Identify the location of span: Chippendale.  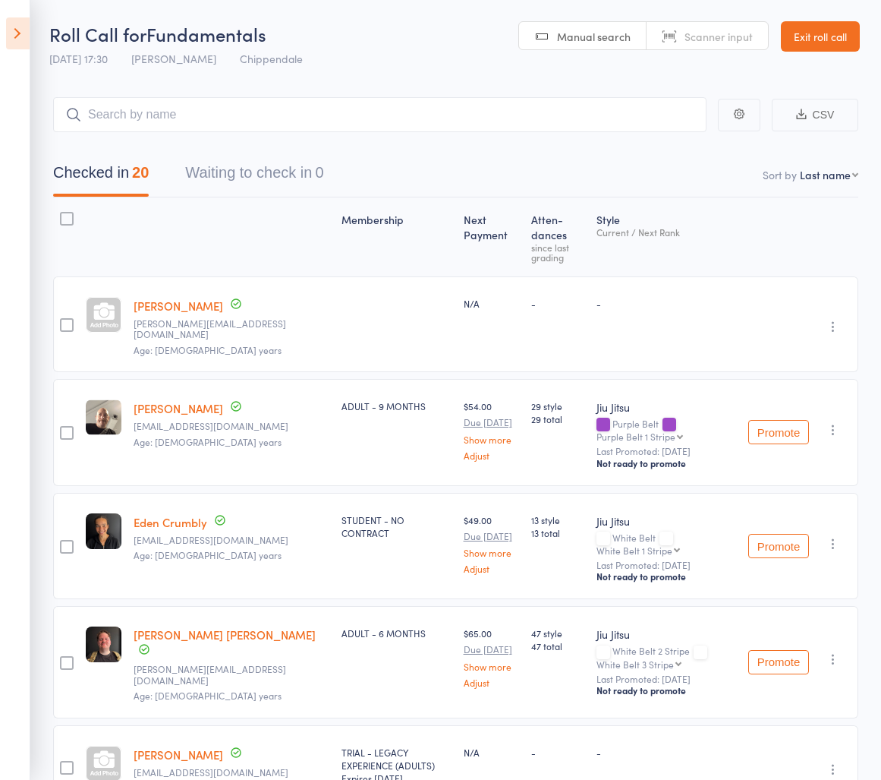
(271, 58).